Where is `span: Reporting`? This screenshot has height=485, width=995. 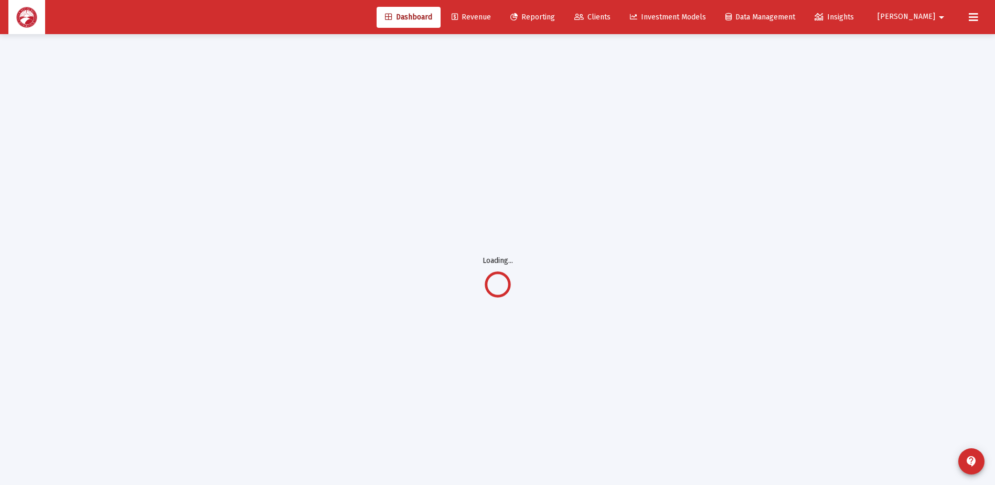 span: Reporting is located at coordinates (532, 17).